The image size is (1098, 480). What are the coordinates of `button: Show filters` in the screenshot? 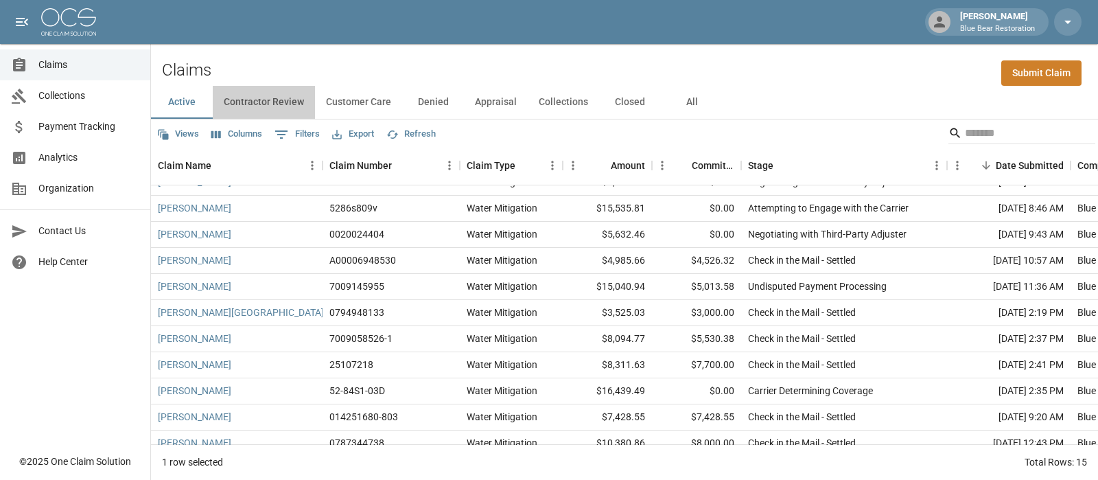 It's located at (297, 135).